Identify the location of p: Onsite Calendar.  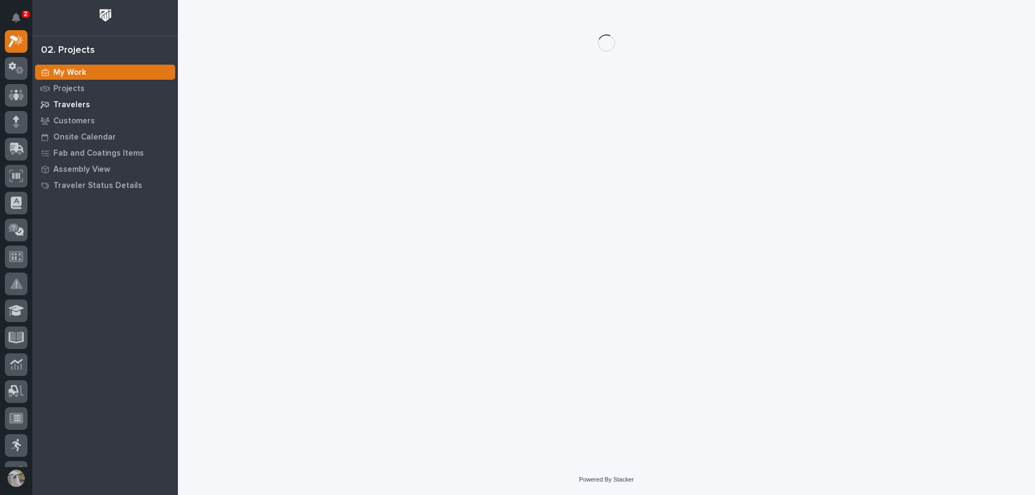
(85, 137).